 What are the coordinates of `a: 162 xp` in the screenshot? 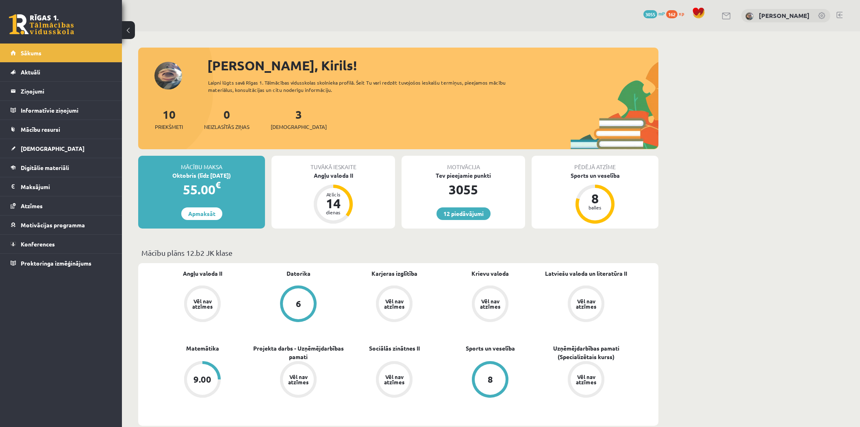 It's located at (677, 13).